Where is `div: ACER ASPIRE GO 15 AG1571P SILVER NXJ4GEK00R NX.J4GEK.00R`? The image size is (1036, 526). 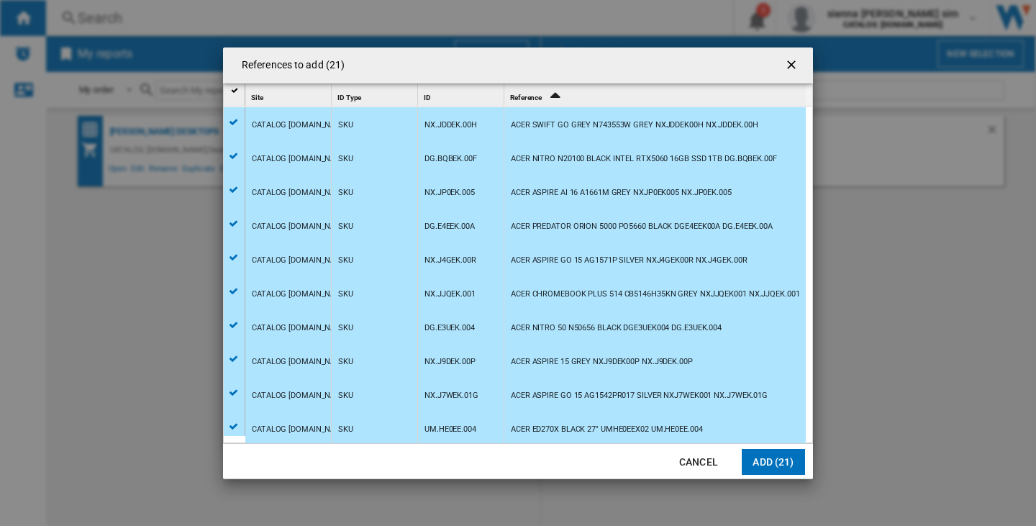
div: ACER ASPIRE GO 15 AG1571P SILVER NXJ4GEK00R NX.J4GEK.00R is located at coordinates (629, 260).